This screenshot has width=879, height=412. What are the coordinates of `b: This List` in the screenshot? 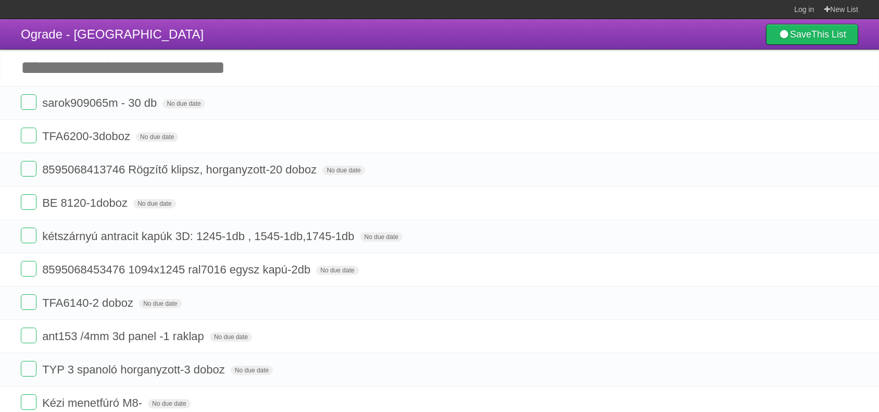 It's located at (828, 34).